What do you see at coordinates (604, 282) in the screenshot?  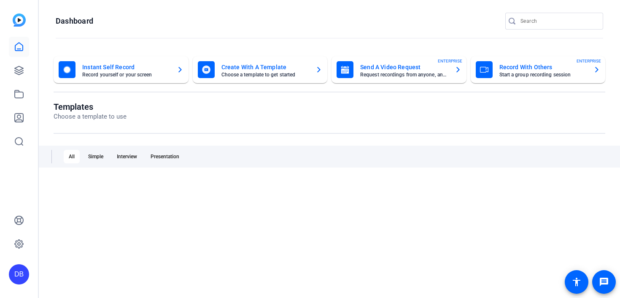 I see `mat-icon: message` at bounding box center [604, 282].